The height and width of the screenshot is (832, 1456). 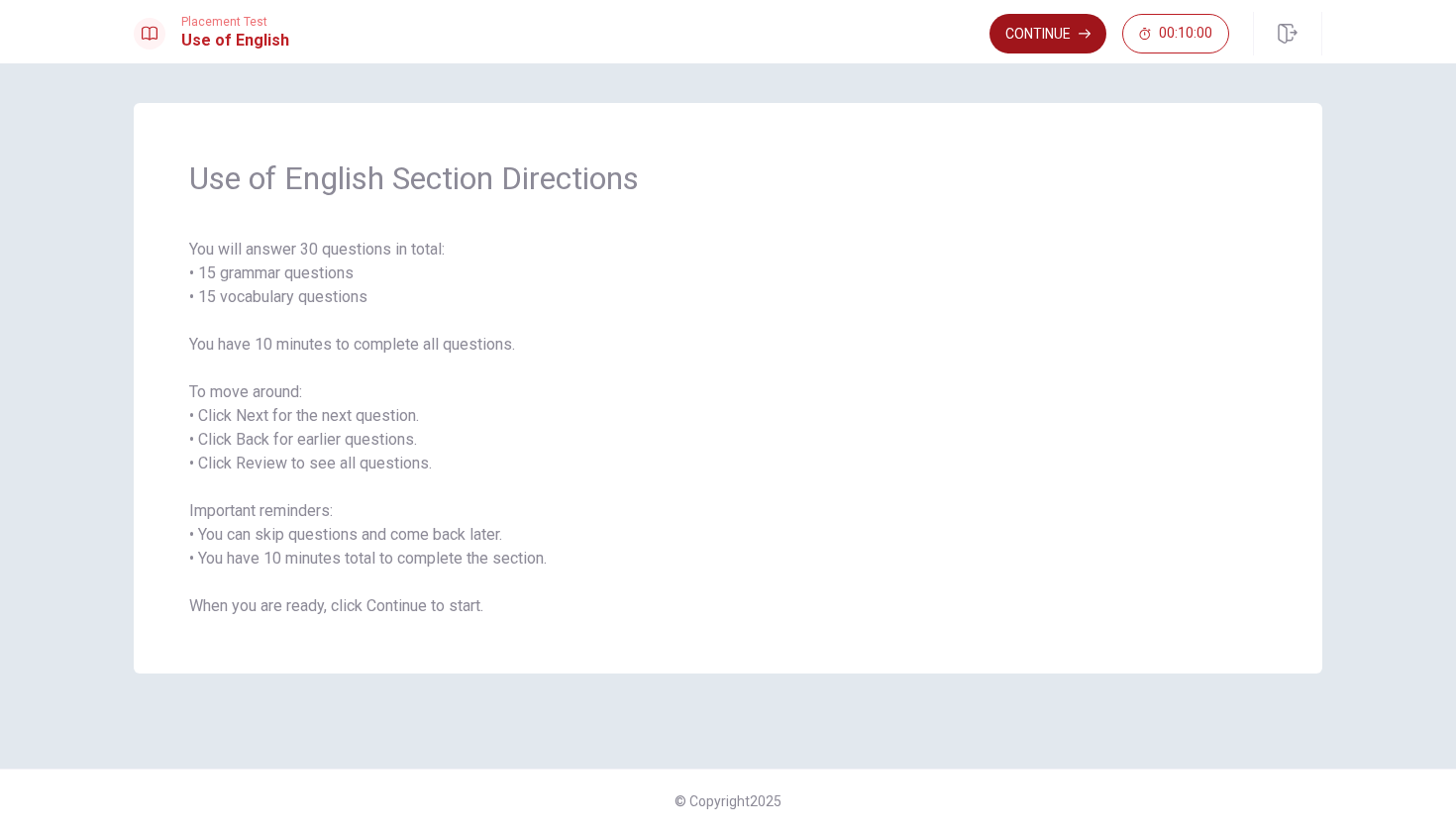 What do you see at coordinates (728, 428) in the screenshot?
I see `span: You will answer 30 questions in total: • 15 grammar questions • 15 vocabulary questions You have ...` at bounding box center [728, 428].